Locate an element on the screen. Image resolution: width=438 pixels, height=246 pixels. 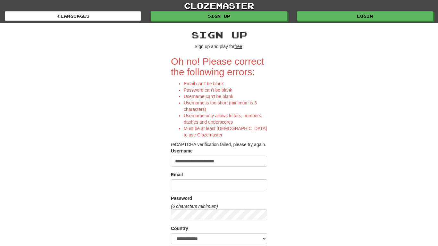
p: Sign up and play for ! is located at coordinates (219, 47).